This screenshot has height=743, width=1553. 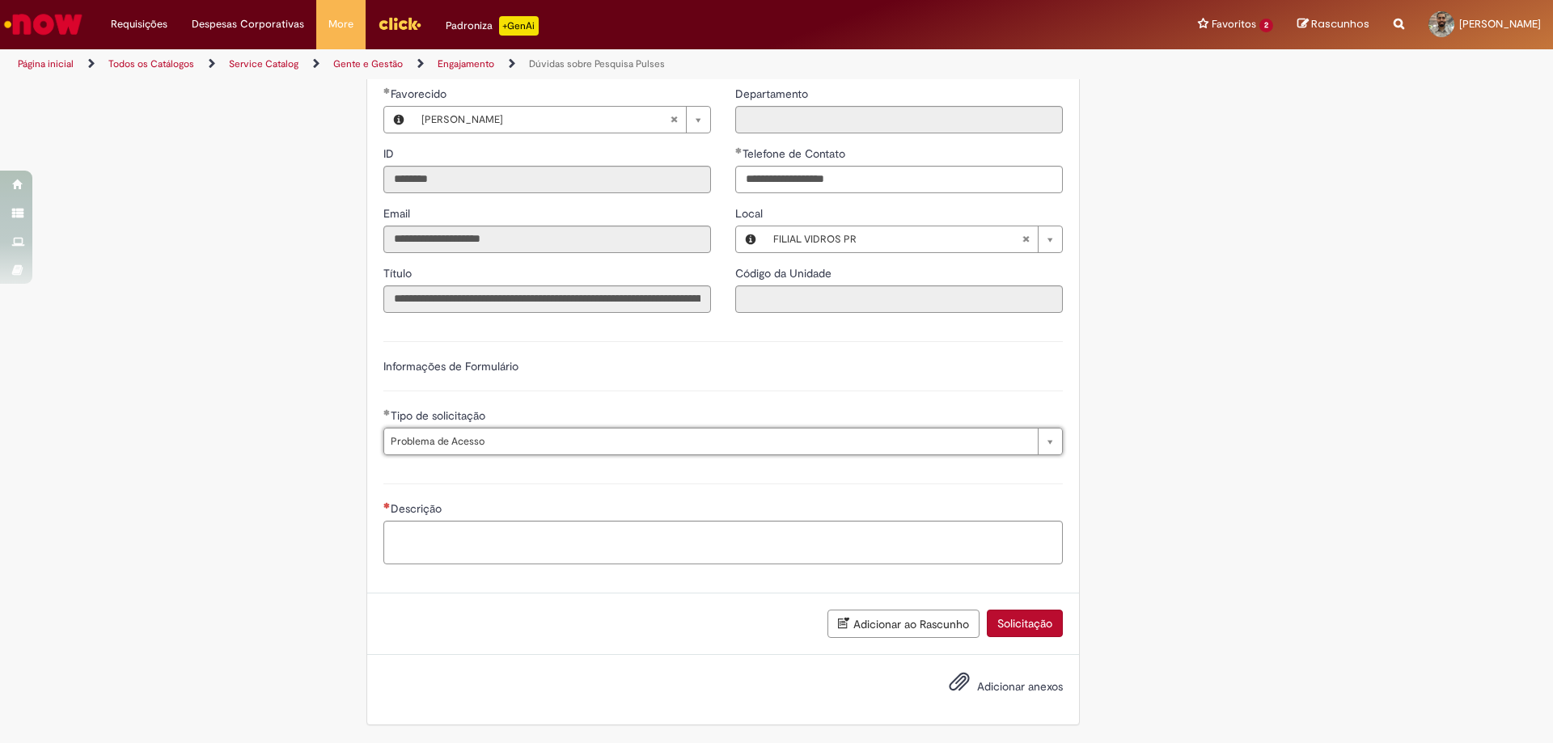 I want to click on input: ID, so click(x=547, y=180).